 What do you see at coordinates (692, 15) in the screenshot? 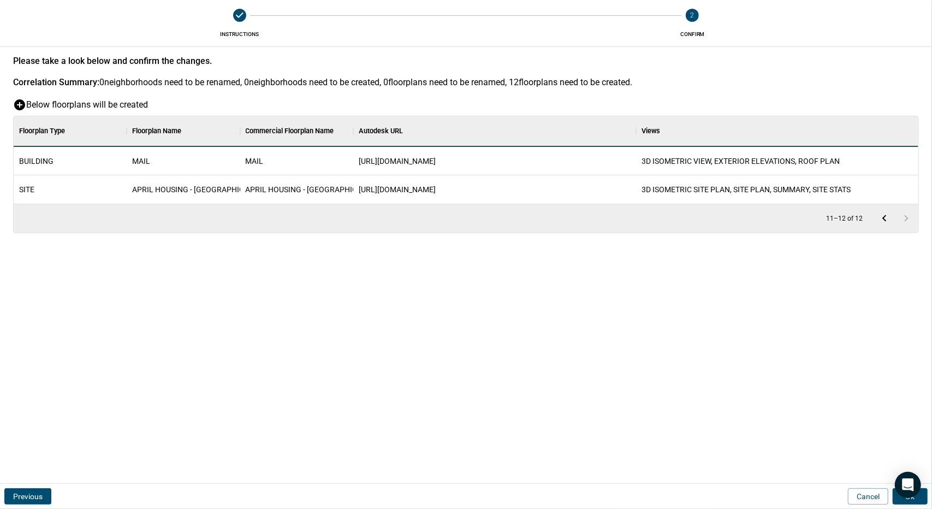
I see `text: 2` at bounding box center [692, 15].